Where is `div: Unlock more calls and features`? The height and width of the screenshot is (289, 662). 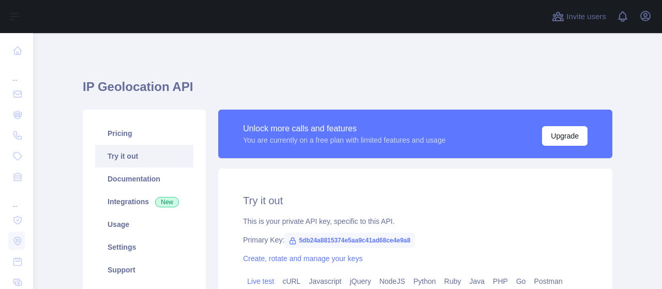 div: Unlock more calls and features is located at coordinates (344, 129).